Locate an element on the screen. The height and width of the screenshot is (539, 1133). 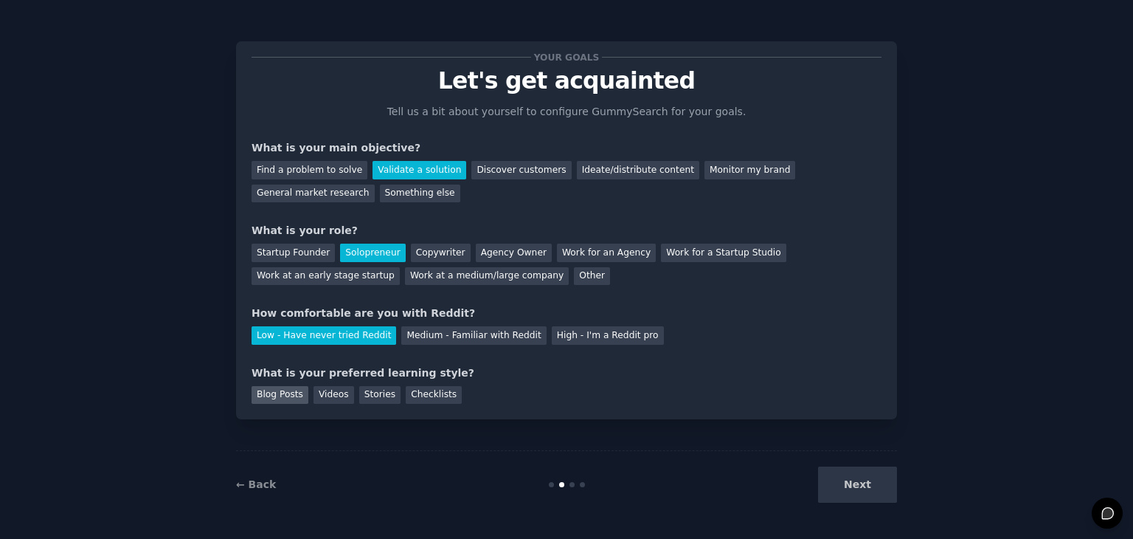
div: Ideate/distribute content is located at coordinates (638, 170).